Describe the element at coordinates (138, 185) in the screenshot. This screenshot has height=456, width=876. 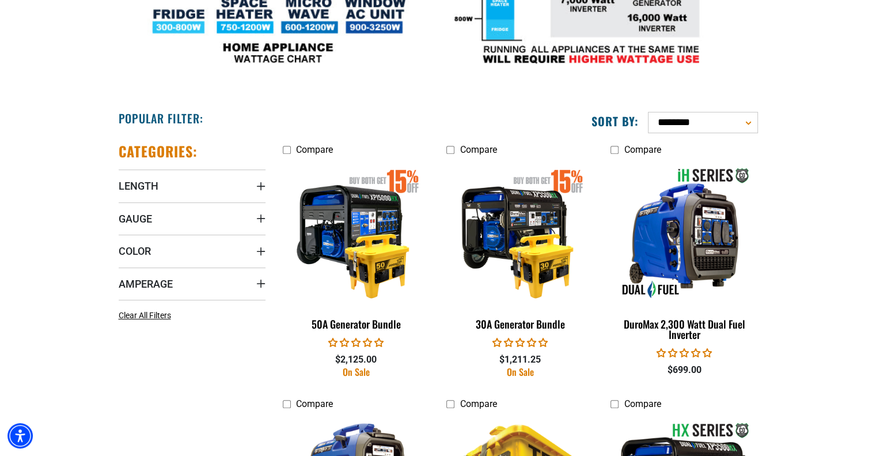
I see `span: Length` at that location.